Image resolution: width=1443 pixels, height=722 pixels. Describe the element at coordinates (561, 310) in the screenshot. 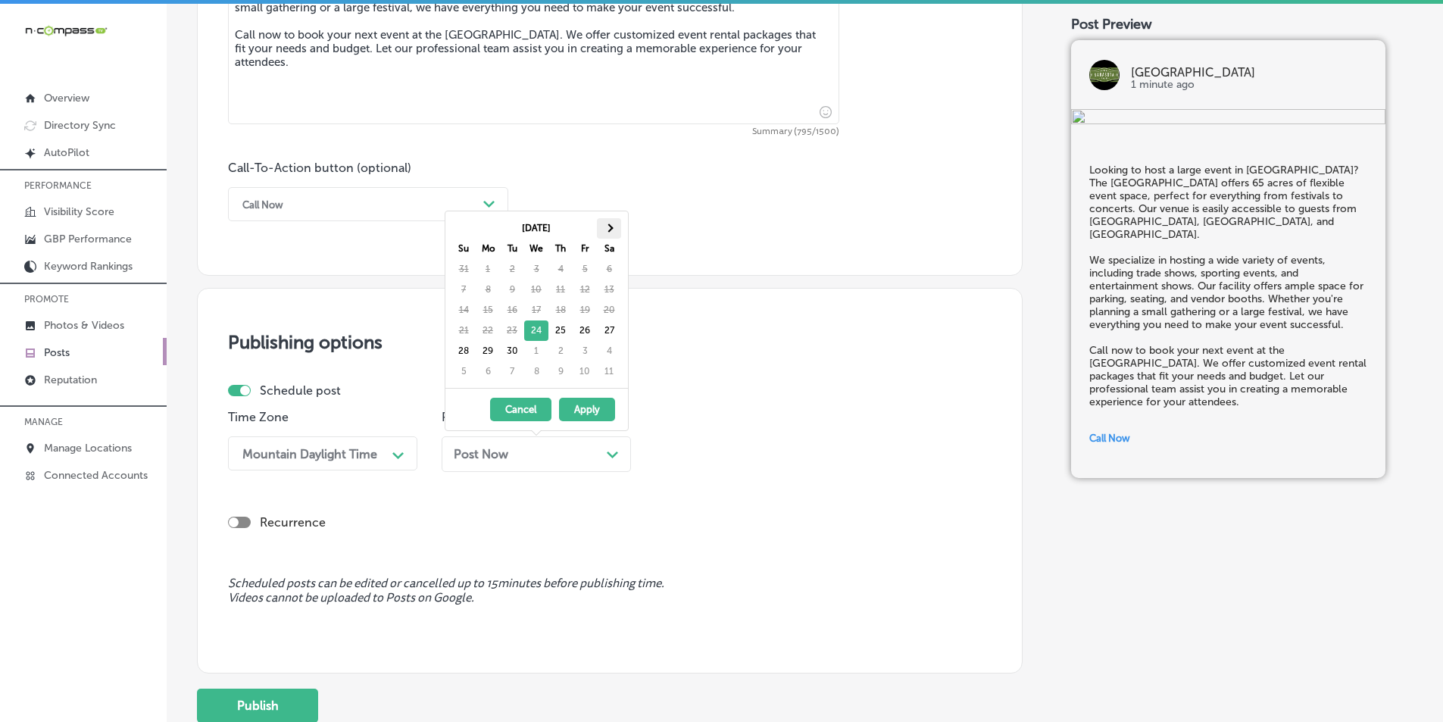

I see `td: 18` at that location.